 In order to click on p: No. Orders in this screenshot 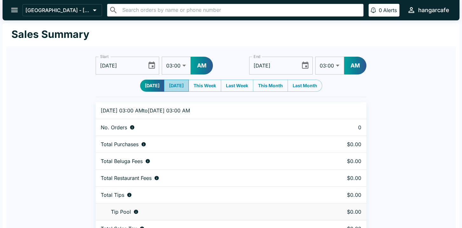, I will do `click(114, 127)`.